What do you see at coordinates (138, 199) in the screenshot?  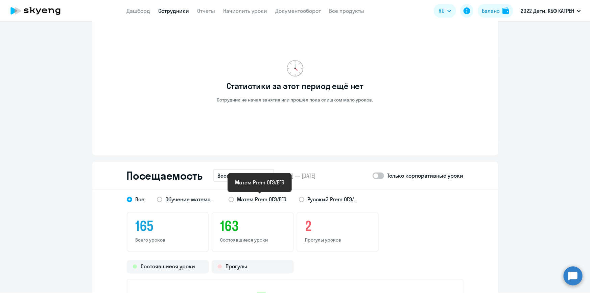 I see `span: Все` at bounding box center [138, 199].